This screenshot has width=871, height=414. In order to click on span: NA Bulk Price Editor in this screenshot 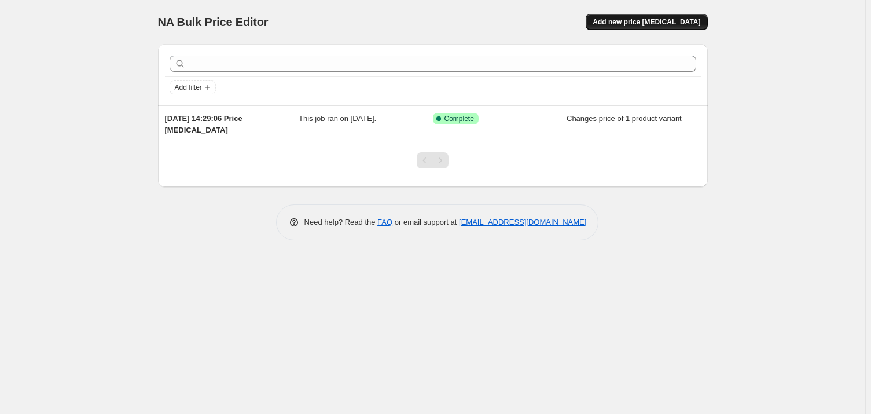, I will do `click(213, 22)`.